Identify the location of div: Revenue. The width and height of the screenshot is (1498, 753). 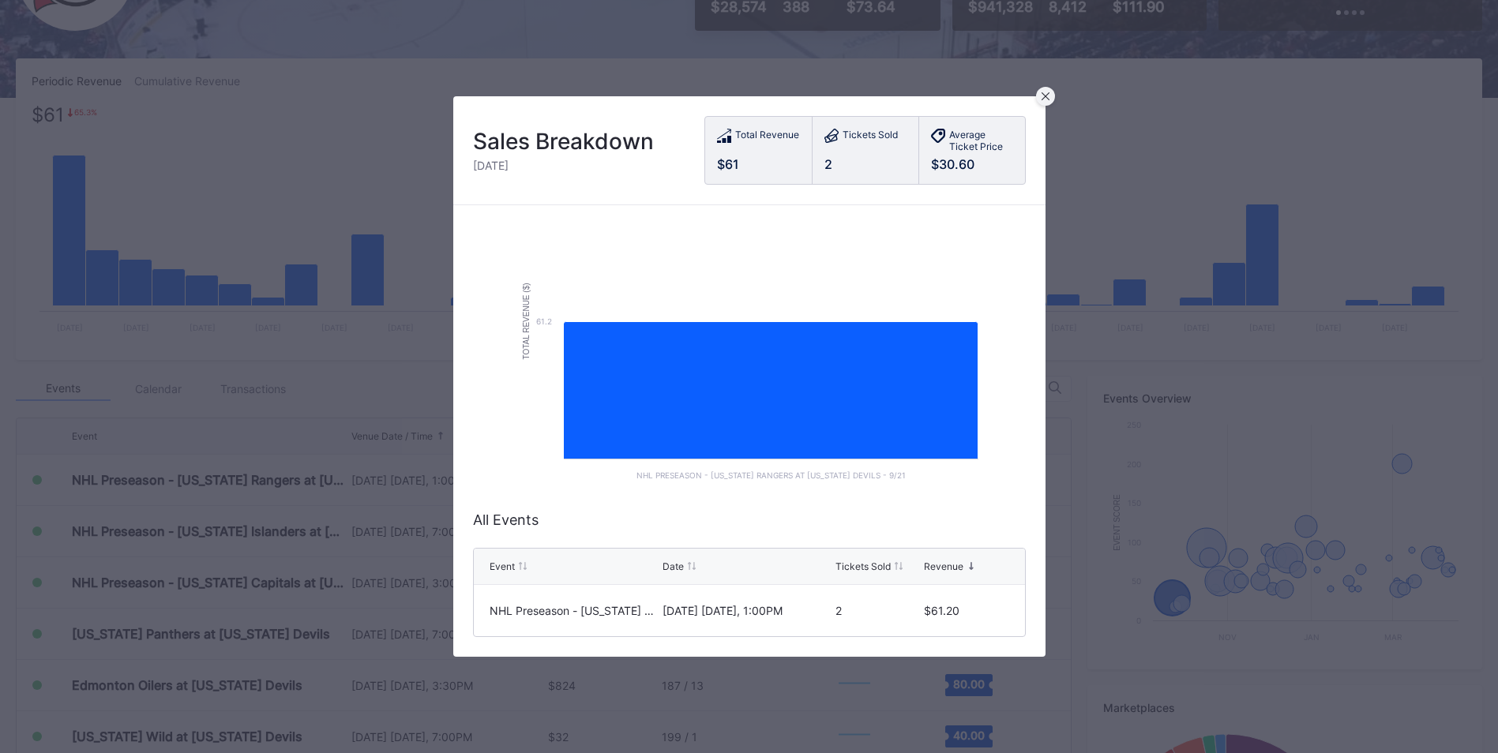
(943, 566).